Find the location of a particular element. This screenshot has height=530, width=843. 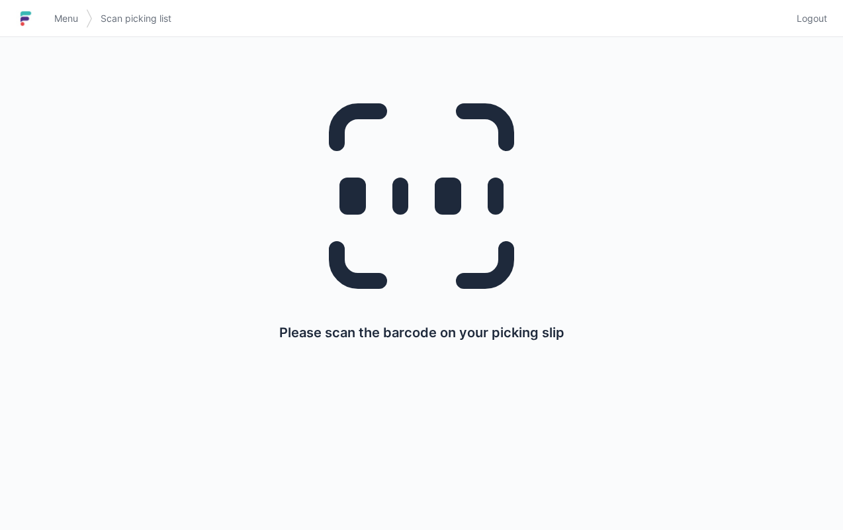

a: Logout is located at coordinates (808, 19).